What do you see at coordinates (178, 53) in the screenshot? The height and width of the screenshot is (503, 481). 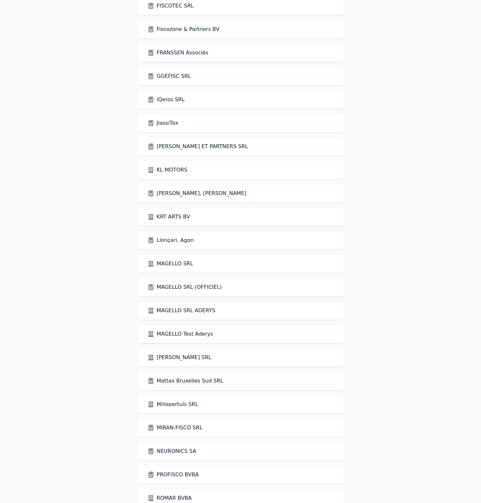 I see `a: FRANSSEN Associés` at bounding box center [178, 53].